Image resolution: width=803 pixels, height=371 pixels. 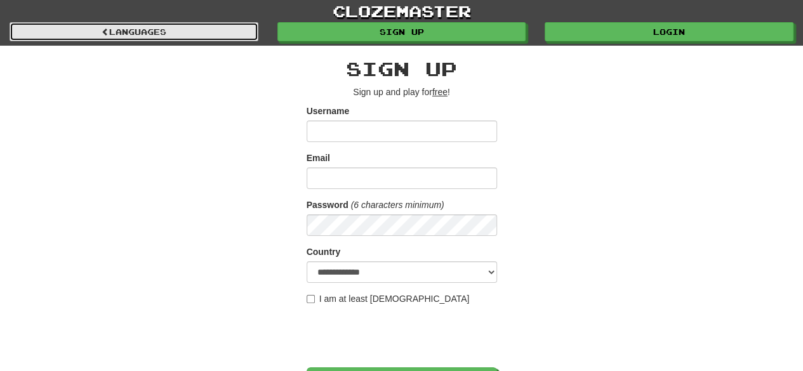 I want to click on h2: Sign up, so click(x=402, y=69).